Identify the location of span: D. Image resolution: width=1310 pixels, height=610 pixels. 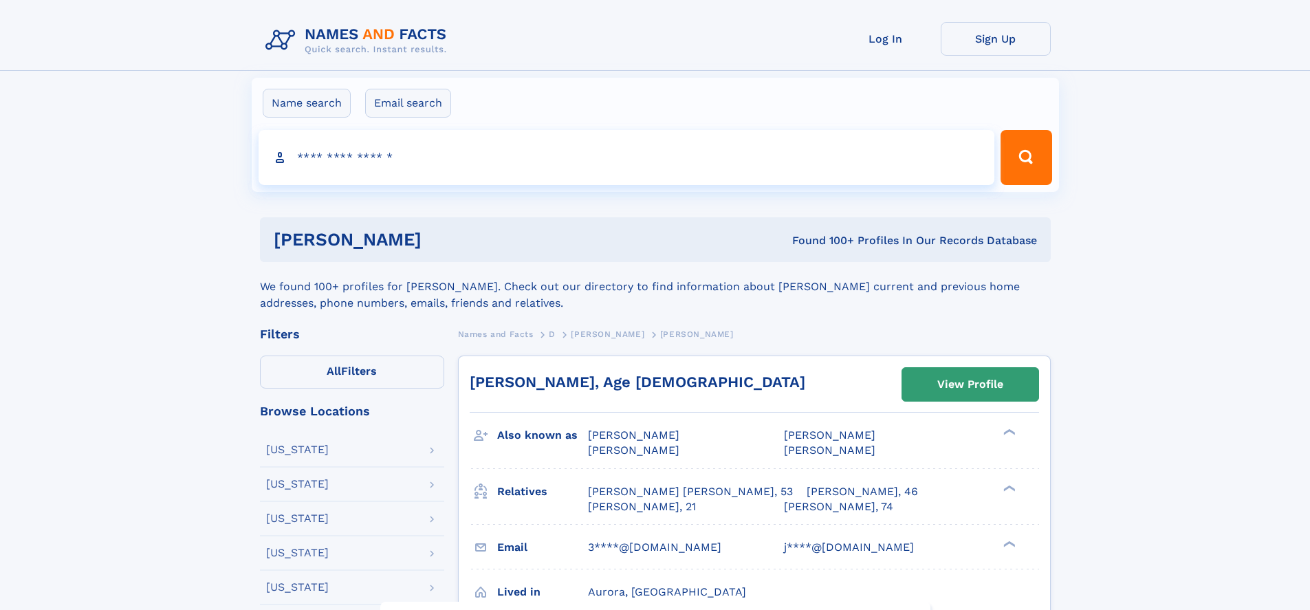
(552, 334).